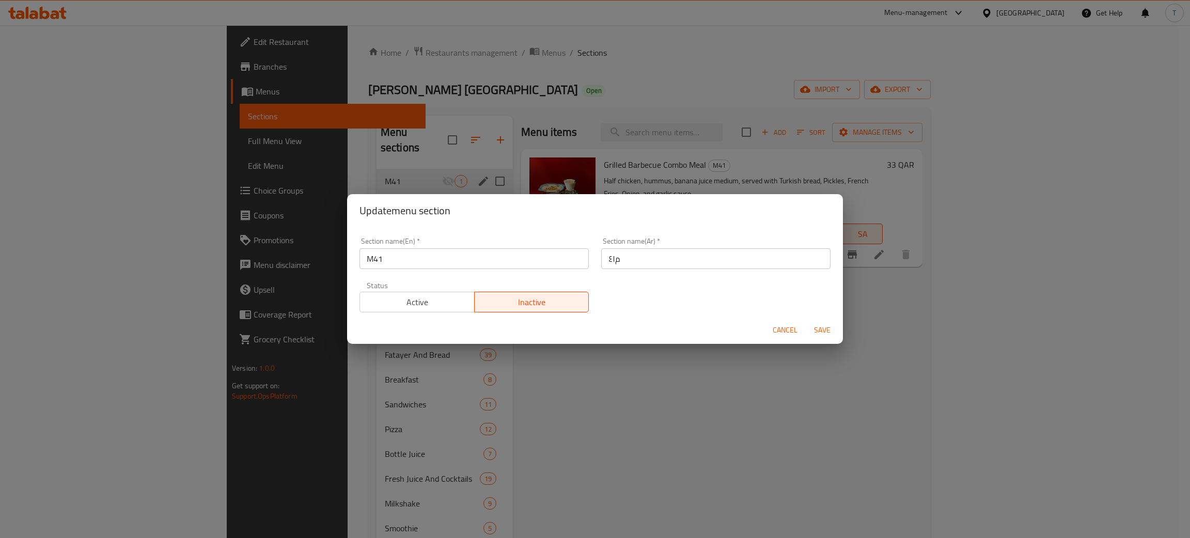  Describe the element at coordinates (532, 302) in the screenshot. I see `button: Inactive` at that location.